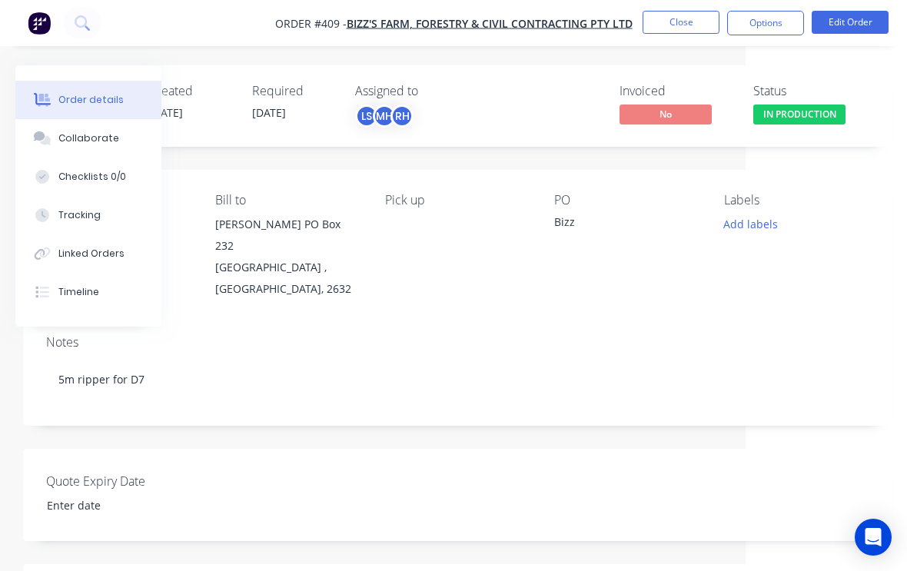 This screenshot has height=571, width=907. Describe the element at coordinates (79, 215) in the screenshot. I see `div: Tracking` at that location.